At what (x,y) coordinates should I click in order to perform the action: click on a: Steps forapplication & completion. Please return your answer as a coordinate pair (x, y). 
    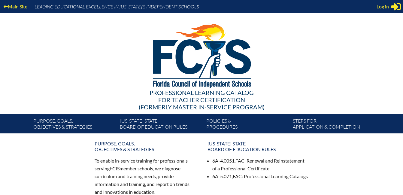
    Looking at the image, I should click on (334, 125).